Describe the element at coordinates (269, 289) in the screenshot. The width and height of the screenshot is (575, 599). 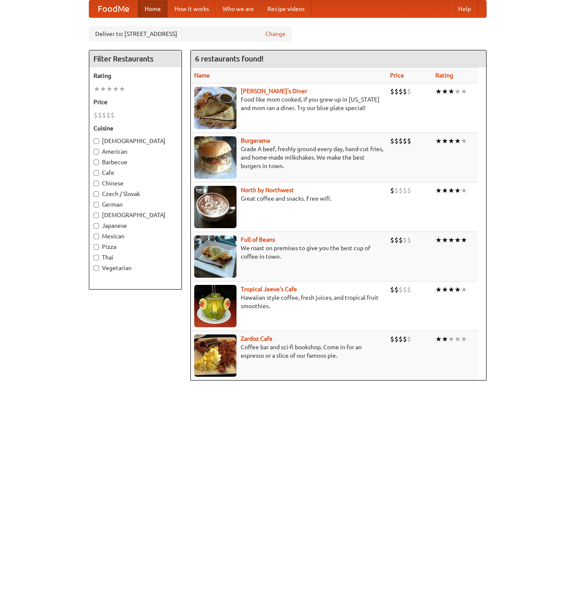
I see `a: Tropical Jeeve's Cafe` at that location.